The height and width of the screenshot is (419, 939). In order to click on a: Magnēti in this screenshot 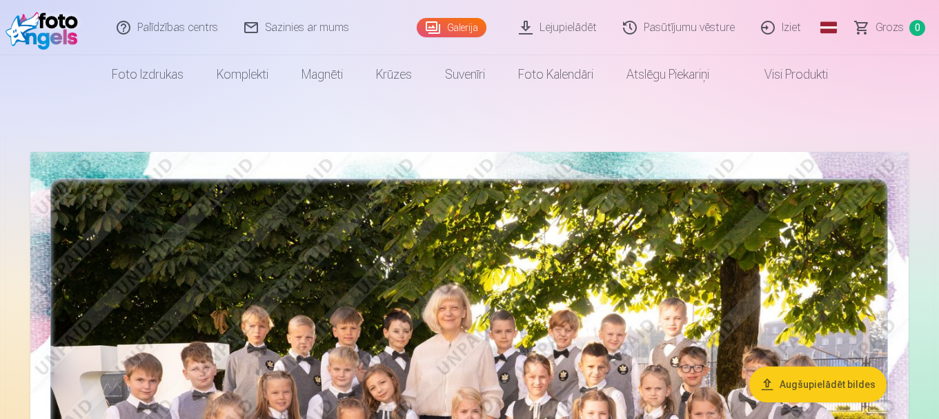, I will do `click(322, 74)`.